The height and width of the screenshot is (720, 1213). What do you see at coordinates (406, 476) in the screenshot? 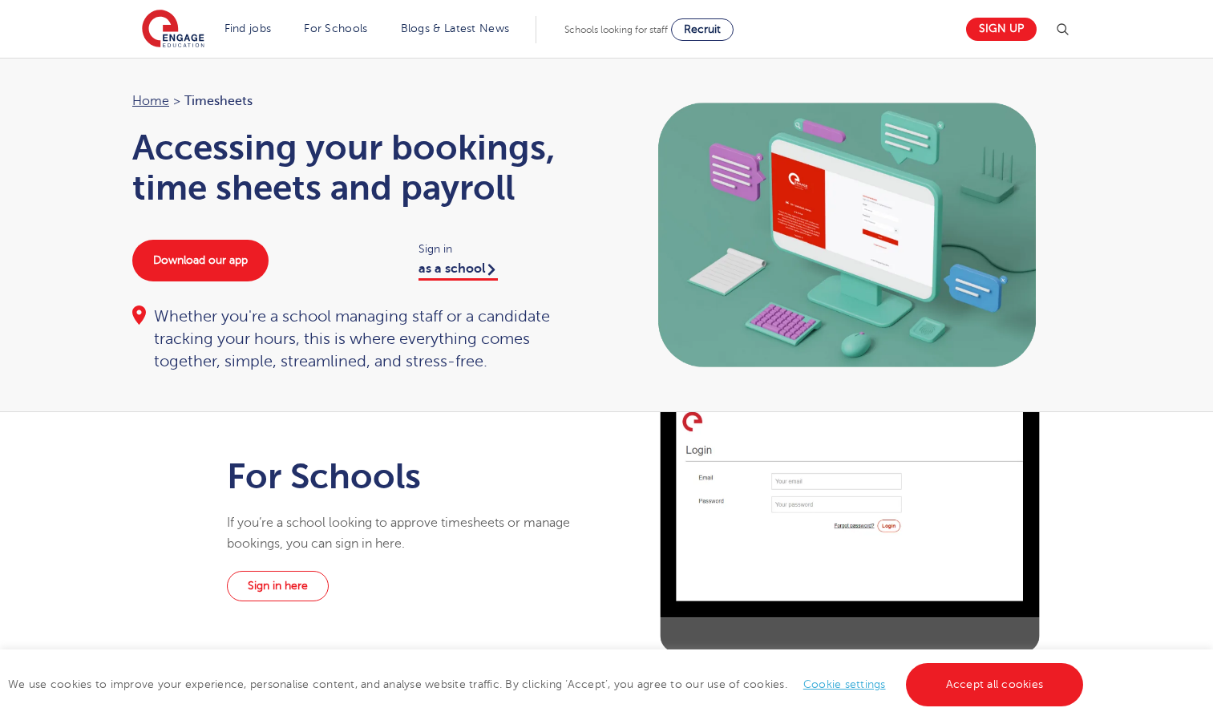
I see `h1: For Schools` at bounding box center [406, 476].